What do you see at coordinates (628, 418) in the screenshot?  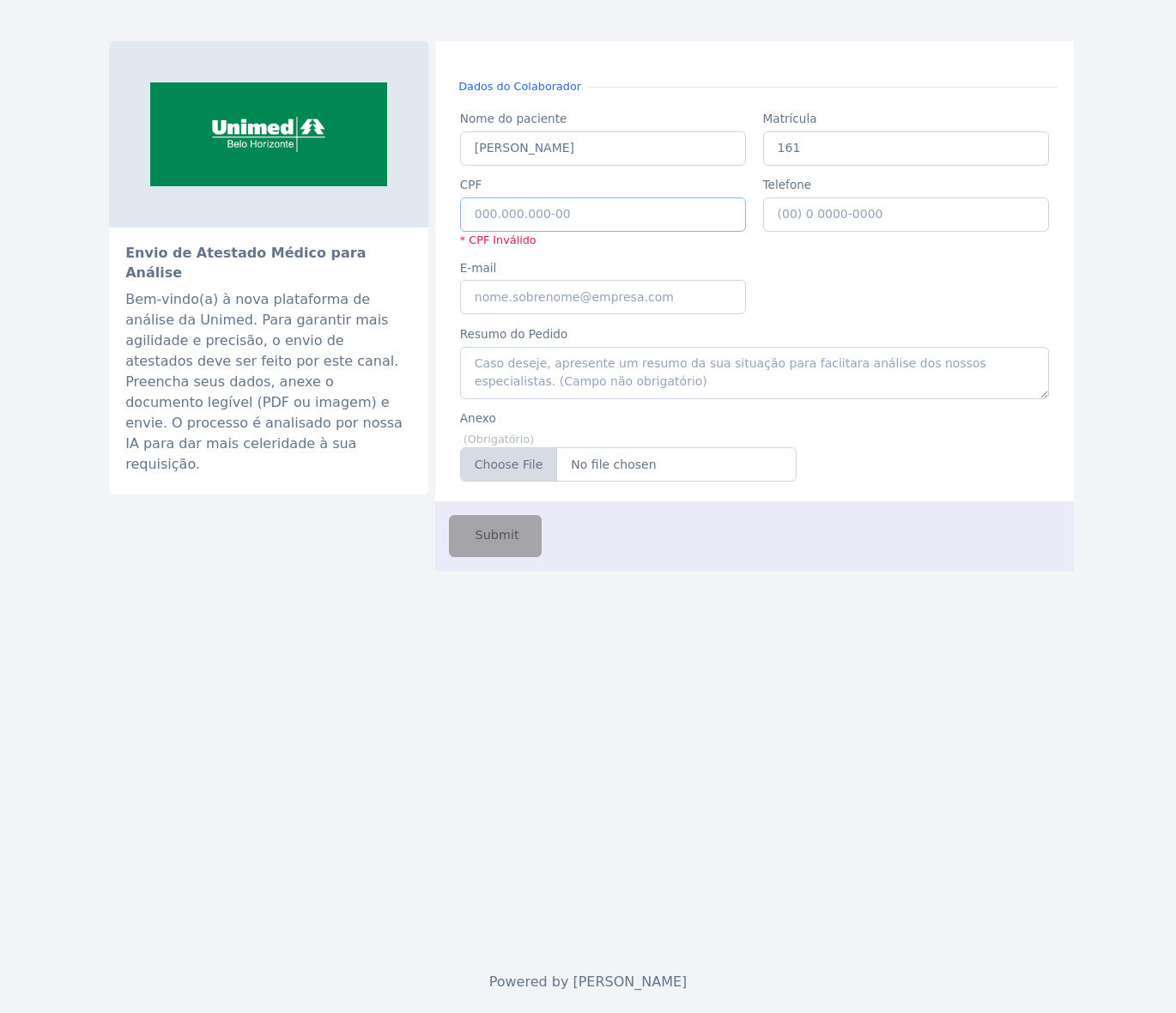 I see `label: Anexo` at bounding box center [628, 418].